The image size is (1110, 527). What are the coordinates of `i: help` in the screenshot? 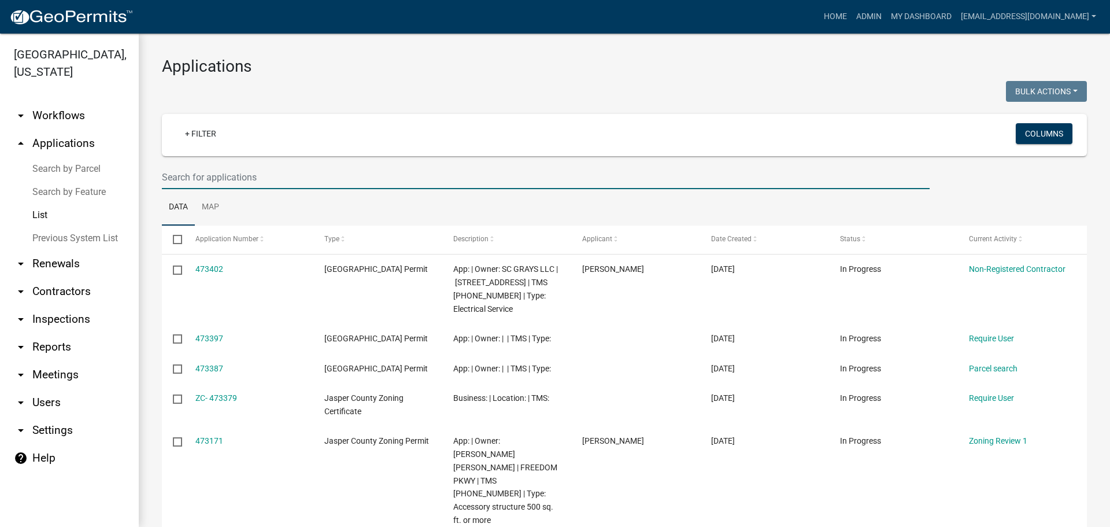 It's located at (21, 458).